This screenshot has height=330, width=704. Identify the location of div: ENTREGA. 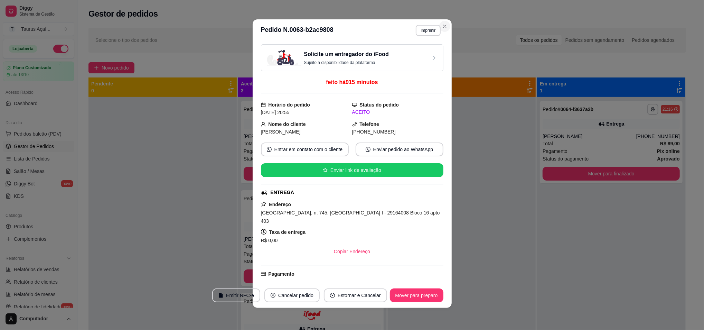
(282, 192).